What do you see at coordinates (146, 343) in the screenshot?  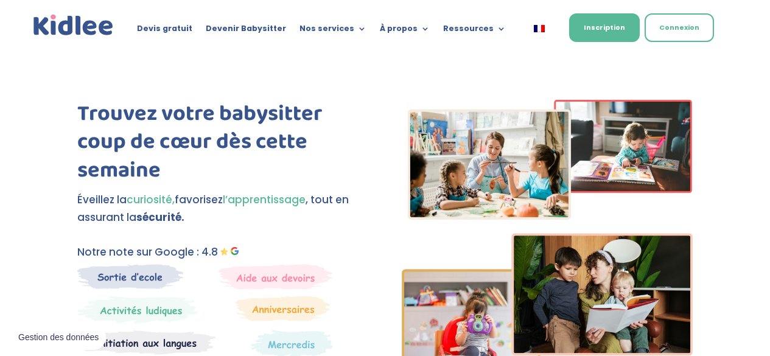 I see `img: Atelier thematique` at bounding box center [146, 343].